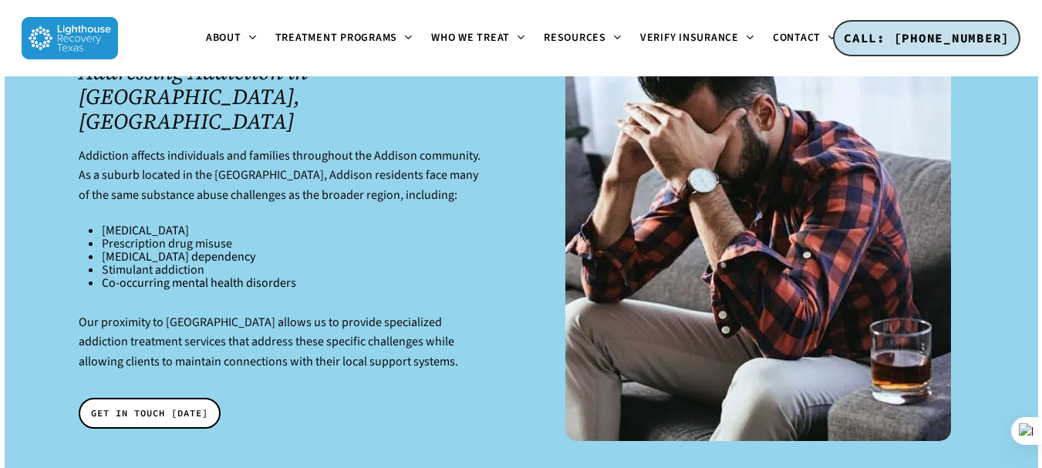 The width and height of the screenshot is (1042, 468). Describe the element at coordinates (797, 38) in the screenshot. I see `span: Contact` at that location.